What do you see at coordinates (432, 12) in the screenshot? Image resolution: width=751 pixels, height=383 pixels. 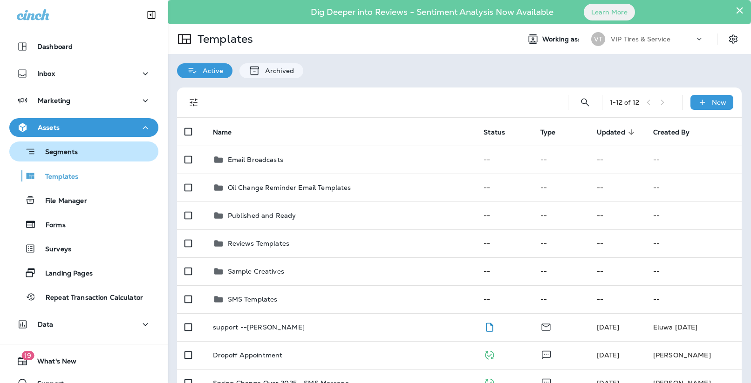 I see `p: Dig Deeper into Reviews - Sentiment Analysis Now Available` at bounding box center [432, 12].